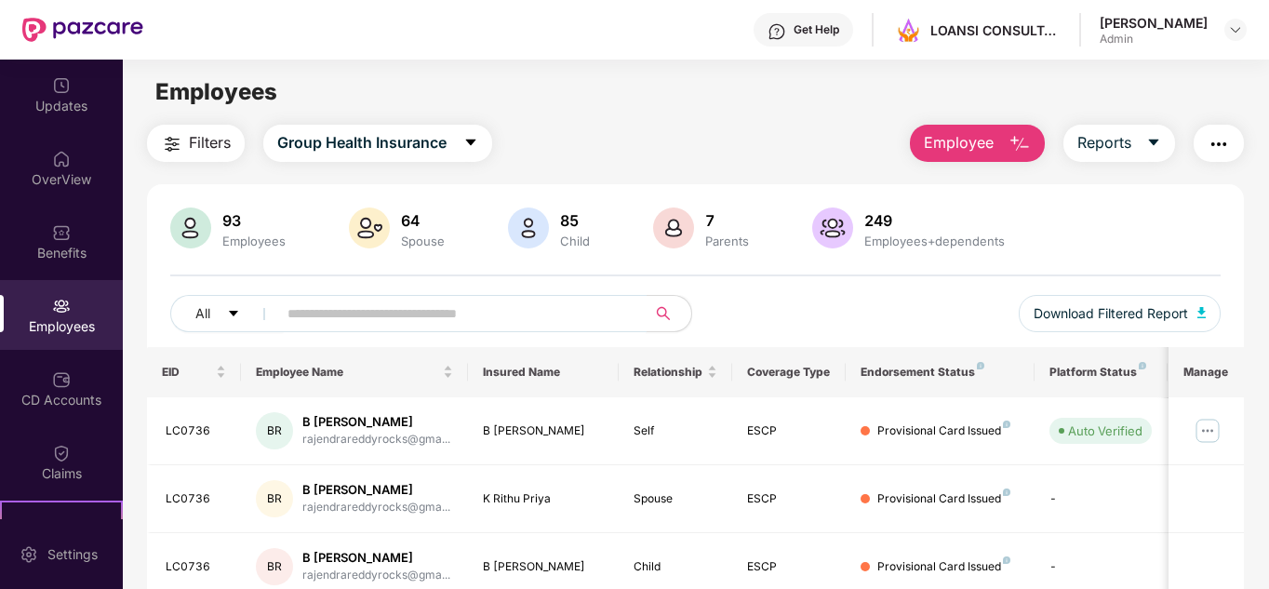 The width and height of the screenshot is (1269, 589). I want to click on div: Platform Status, so click(1100, 372).